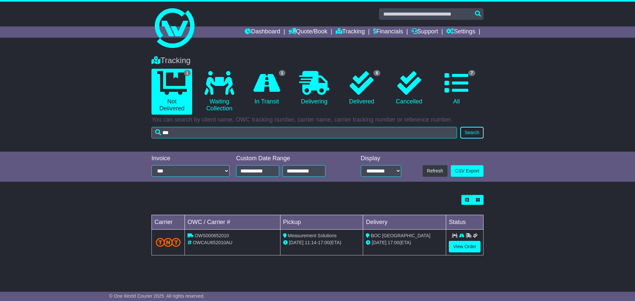 Image resolution: width=635 pixels, height=301 pixels. What do you see at coordinates (425, 32) in the screenshot?
I see `a: Support` at bounding box center [425, 32].